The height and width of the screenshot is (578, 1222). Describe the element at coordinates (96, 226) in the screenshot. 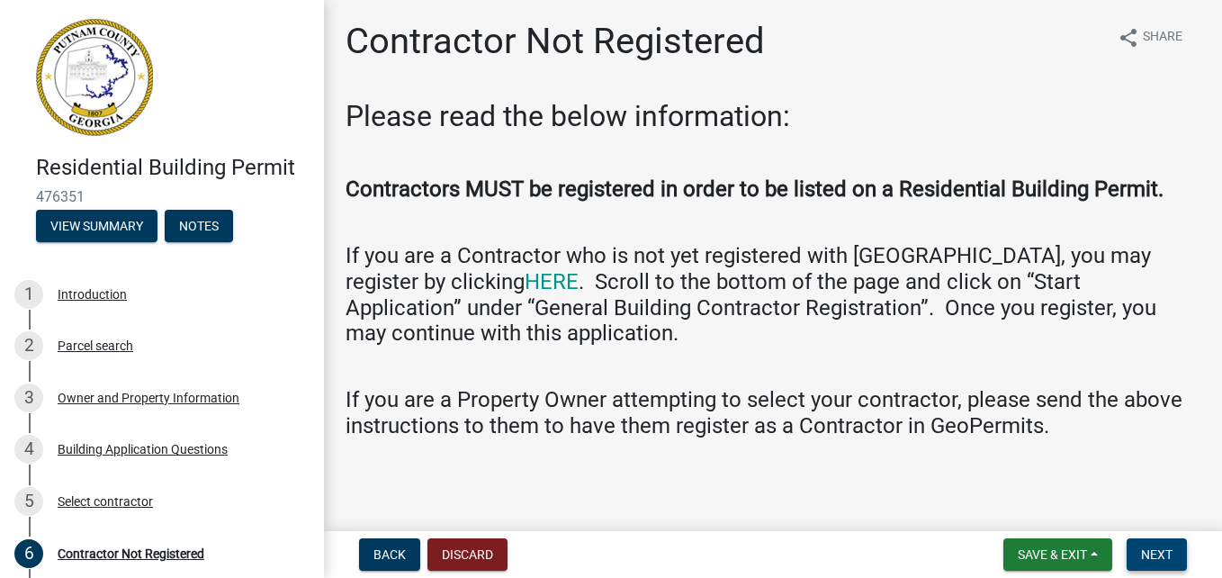

I see `button: View Summary` at that location.